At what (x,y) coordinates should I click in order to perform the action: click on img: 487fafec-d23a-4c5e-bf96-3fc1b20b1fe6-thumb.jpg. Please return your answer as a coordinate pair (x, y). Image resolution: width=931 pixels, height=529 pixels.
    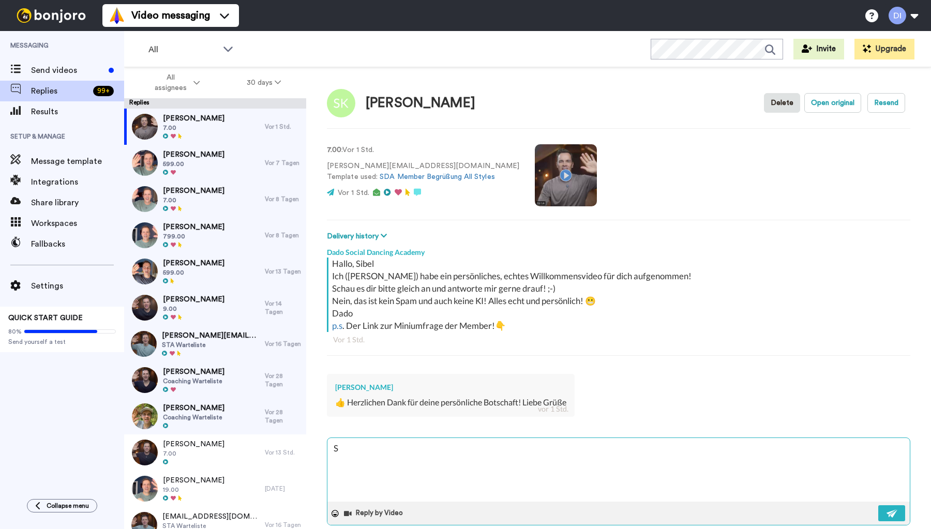
    Looking at the image, I should click on (145, 127).